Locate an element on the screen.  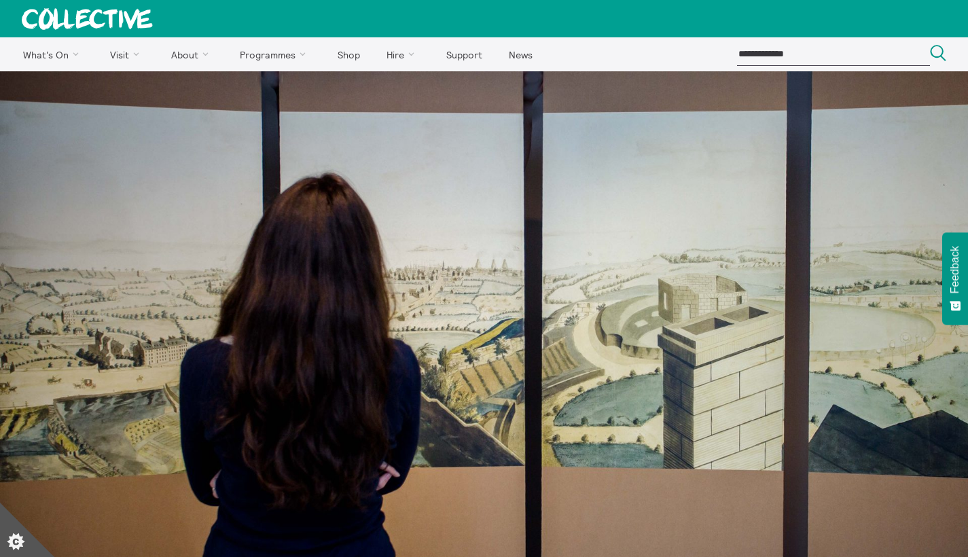
a: Support is located at coordinates (464, 54).